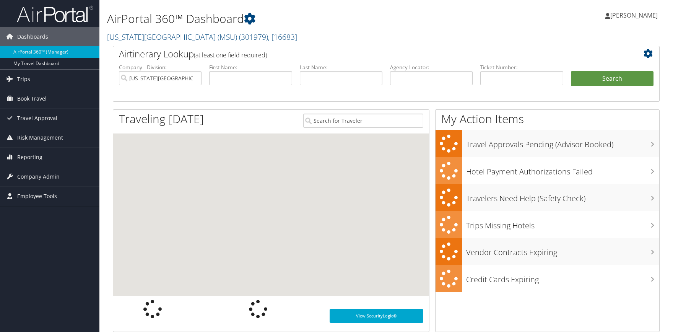 This screenshot has height=332, width=673. Describe the element at coordinates (547, 170) in the screenshot. I see `a: Hotel Payment Authorizations Failed` at that location.